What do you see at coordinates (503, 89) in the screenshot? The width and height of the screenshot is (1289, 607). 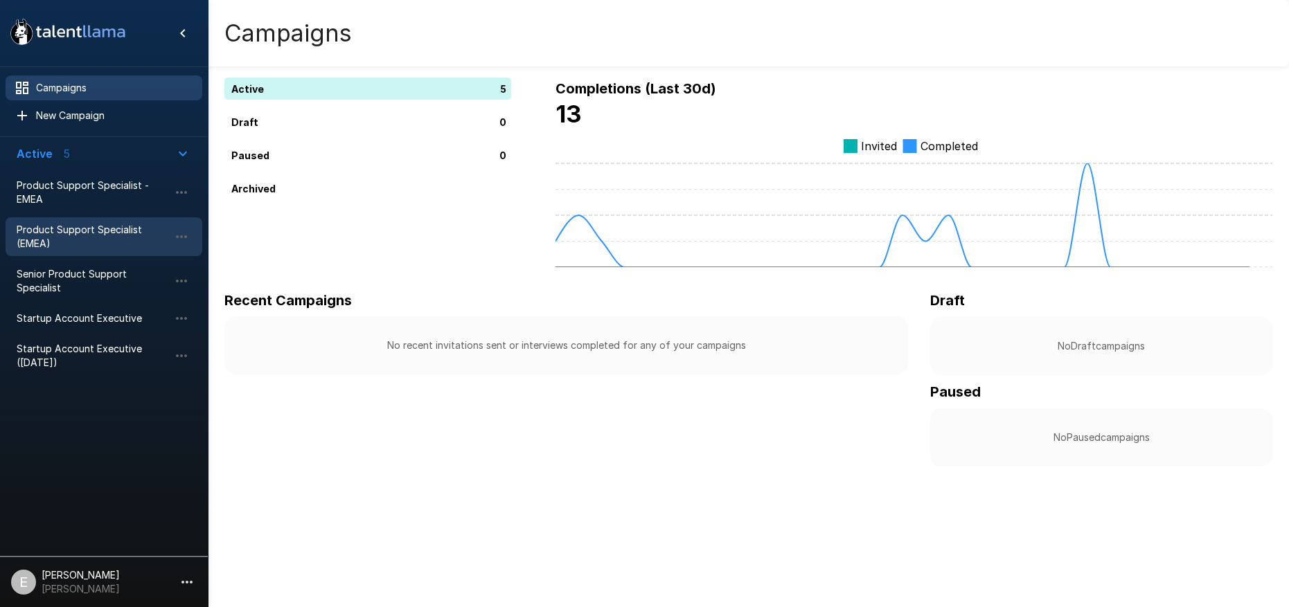 I see `p: 5` at bounding box center [503, 89].